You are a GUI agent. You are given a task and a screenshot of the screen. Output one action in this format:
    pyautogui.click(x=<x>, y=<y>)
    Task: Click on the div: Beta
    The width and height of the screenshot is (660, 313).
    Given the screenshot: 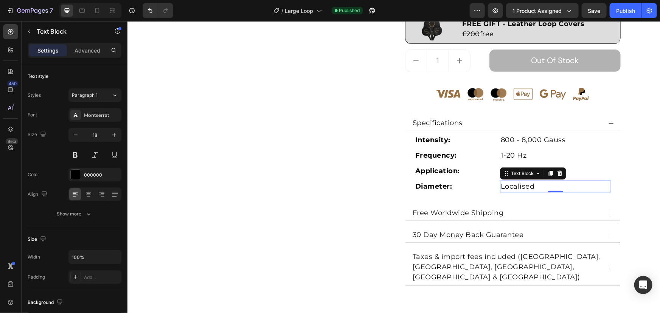 What is the action you would take?
    pyautogui.click(x=12, y=142)
    